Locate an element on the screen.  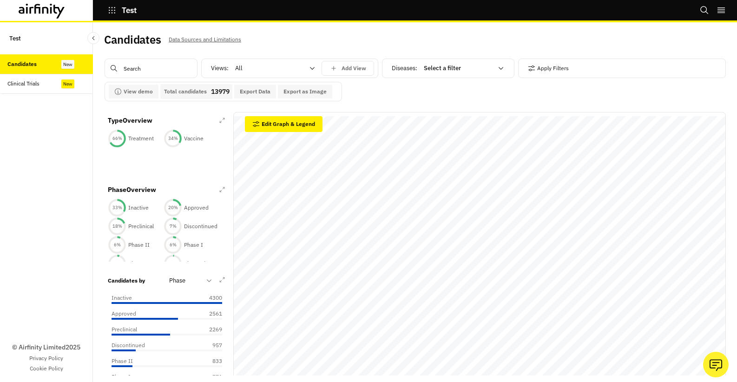
button: Edit Graph & Legend is located at coordinates (284, 124).